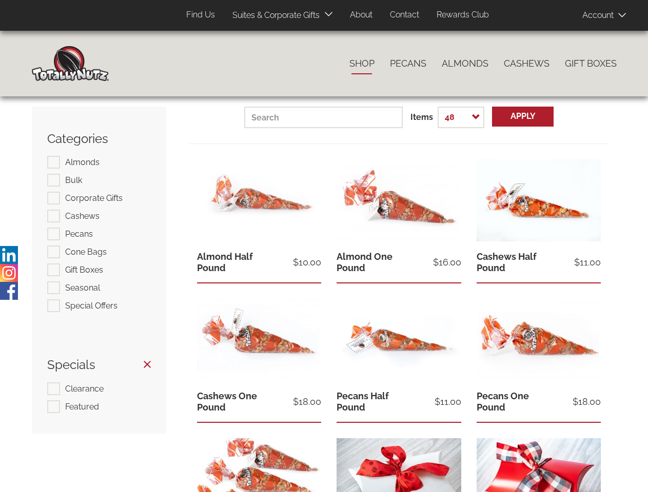 This screenshot has width=648, height=492. What do you see at coordinates (462, 15) in the screenshot?
I see `a: Rewards Club` at bounding box center [462, 15].